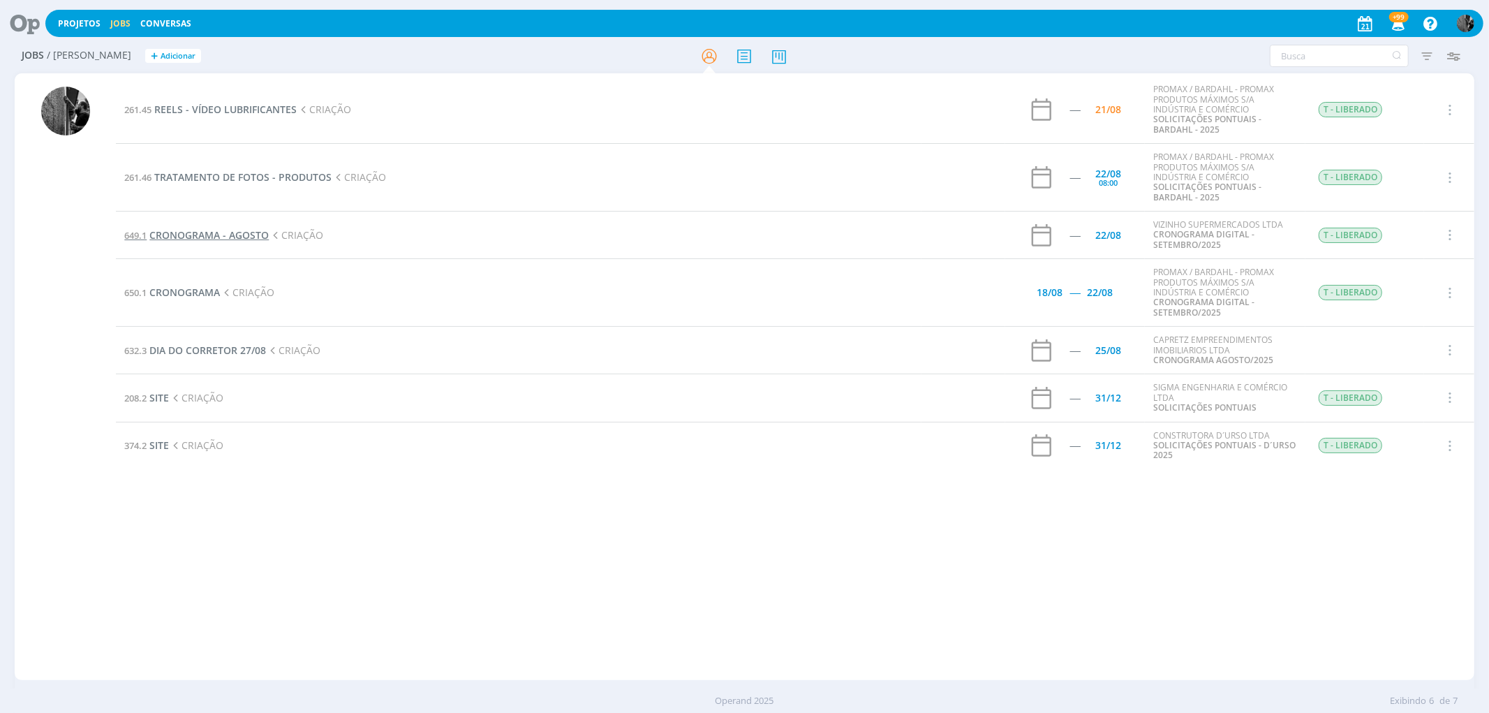 Image resolution: width=1489 pixels, height=713 pixels. I want to click on div: 08:00, so click(1108, 182).